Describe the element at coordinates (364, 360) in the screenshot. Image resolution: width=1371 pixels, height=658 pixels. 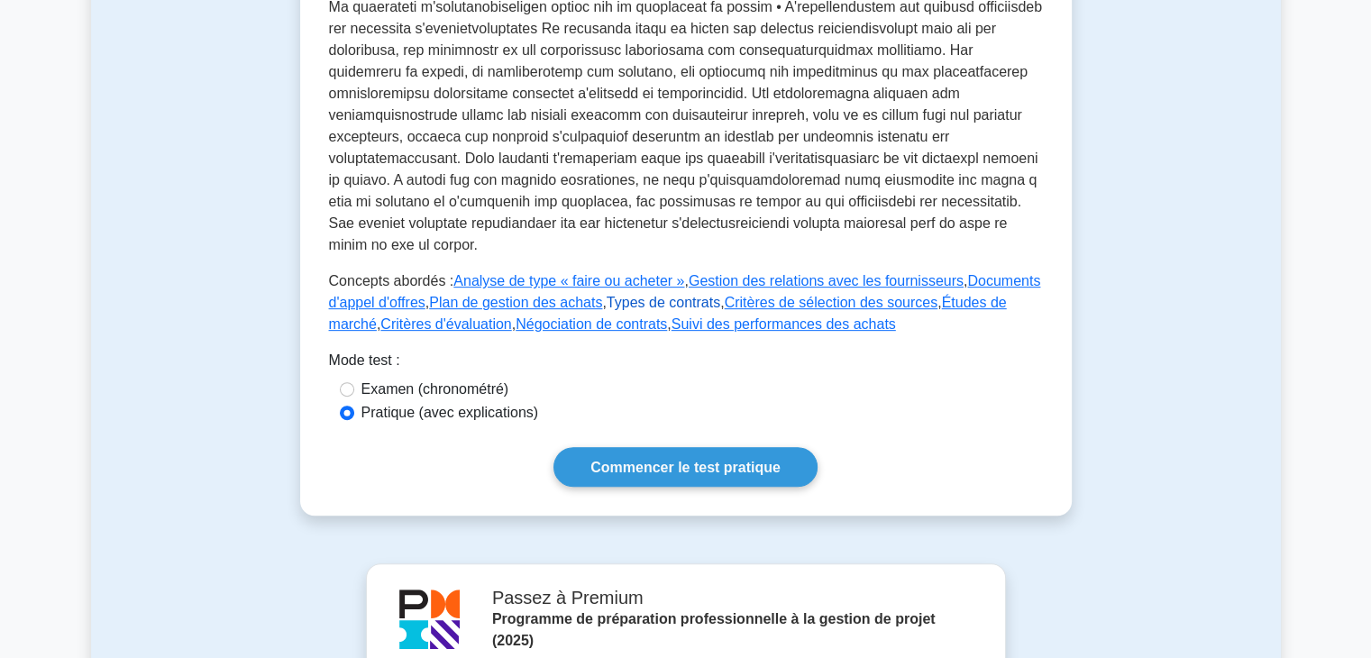
I see `font: Mode test :` at that location.